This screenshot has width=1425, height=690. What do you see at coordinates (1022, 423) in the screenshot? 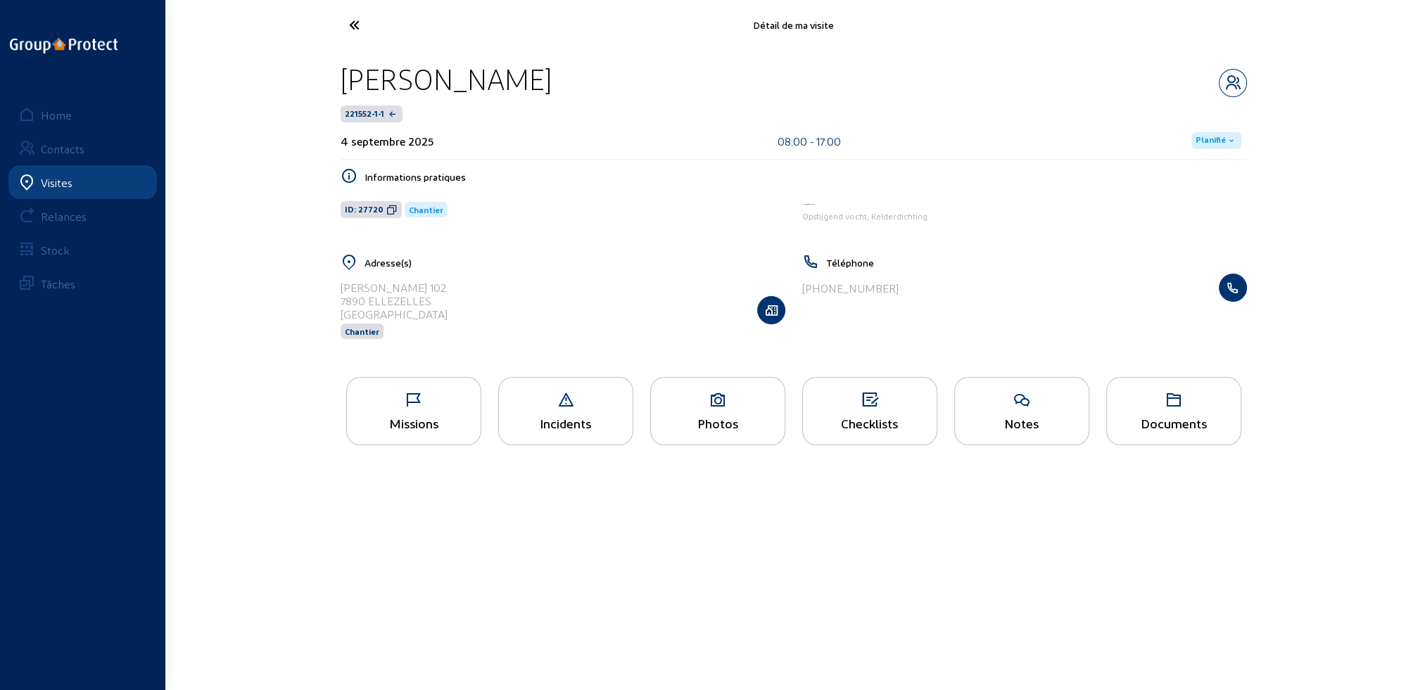
I see `div: Notes` at bounding box center [1022, 423].